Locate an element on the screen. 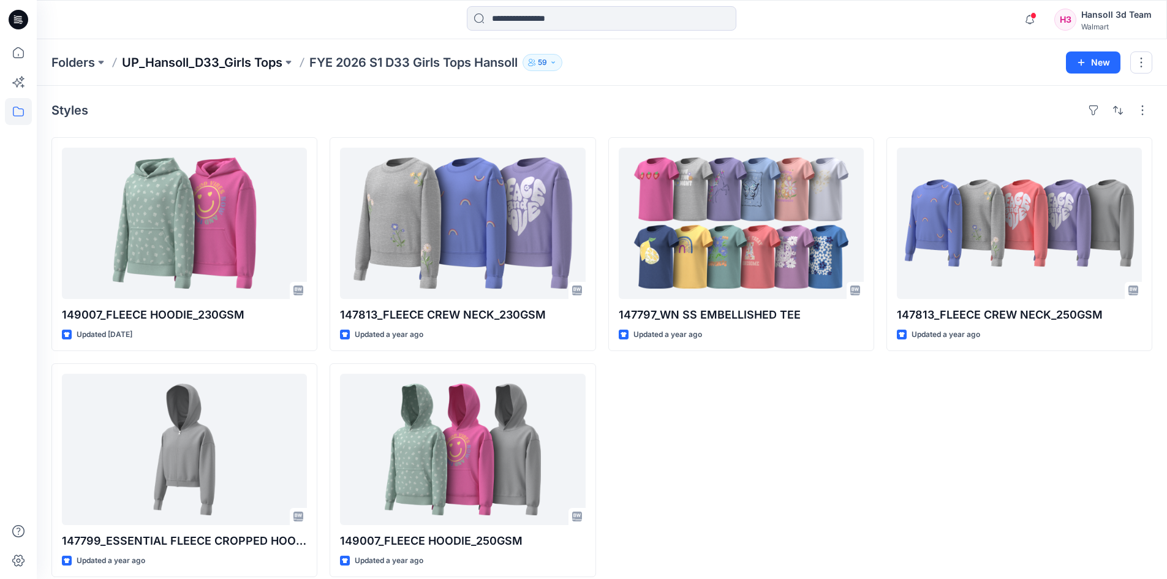 This screenshot has width=1167, height=579. p: 147813_FLEECE CREW NECK_230GSM is located at coordinates (463, 315).